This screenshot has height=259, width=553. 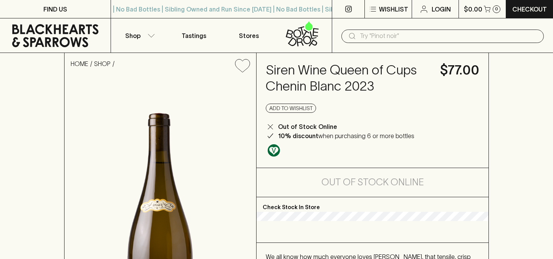 What do you see at coordinates (194, 35) in the screenshot?
I see `a: Tastings` at bounding box center [194, 35].